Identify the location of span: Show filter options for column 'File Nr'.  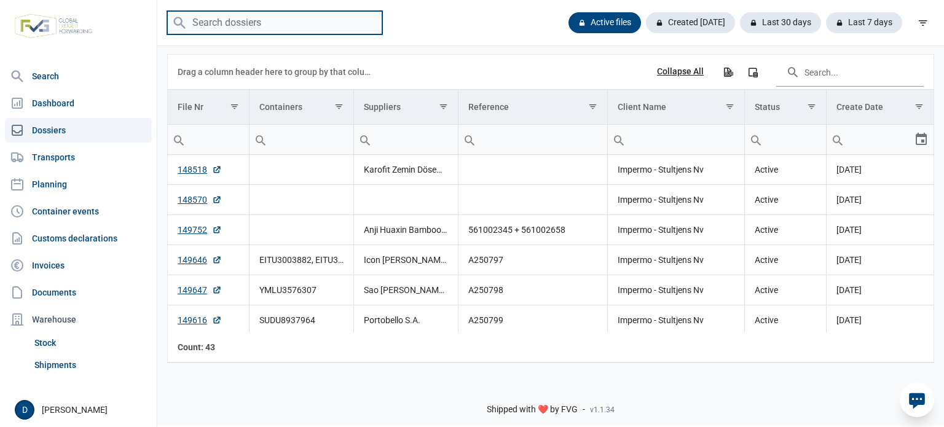
(234, 106).